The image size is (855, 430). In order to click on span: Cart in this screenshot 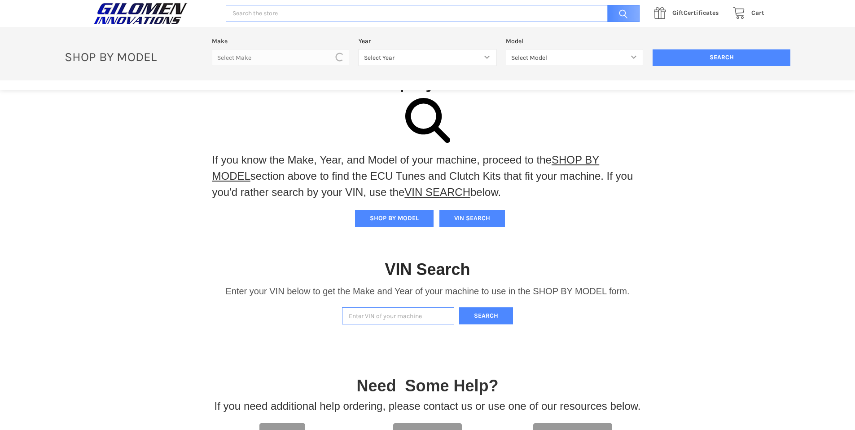, I will do `click(758, 13)`.